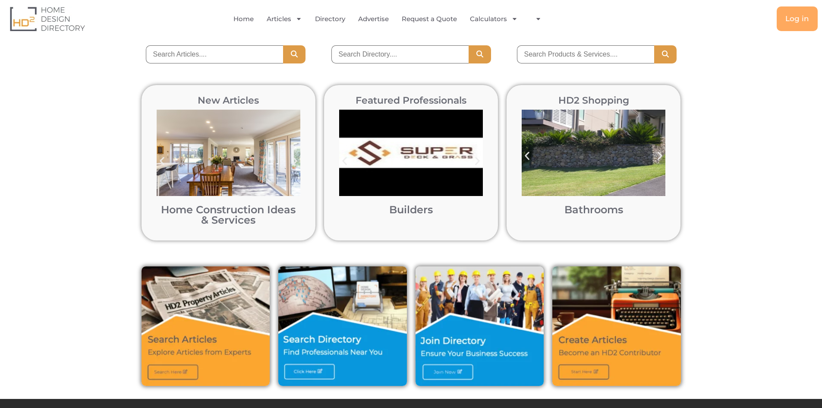  I want to click on div: 3 / 5, so click(593, 162).